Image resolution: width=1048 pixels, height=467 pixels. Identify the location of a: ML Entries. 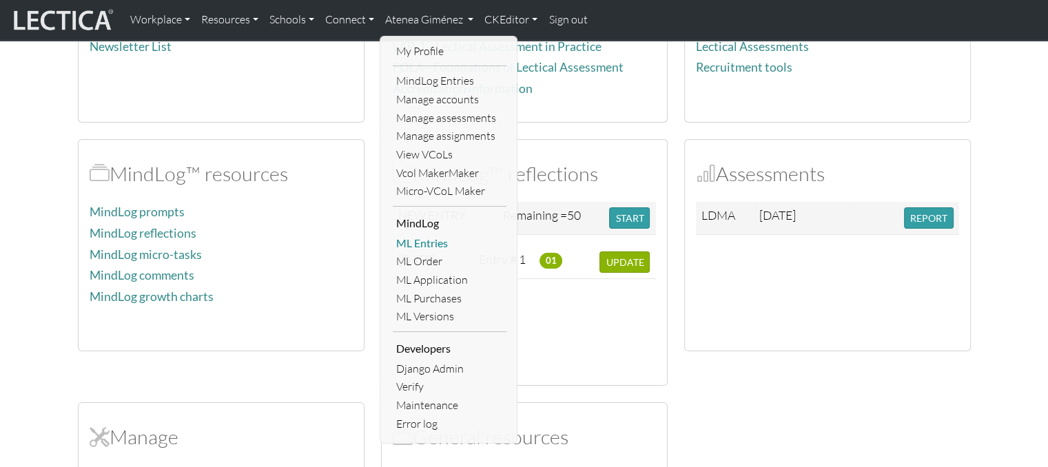
(449, 243).